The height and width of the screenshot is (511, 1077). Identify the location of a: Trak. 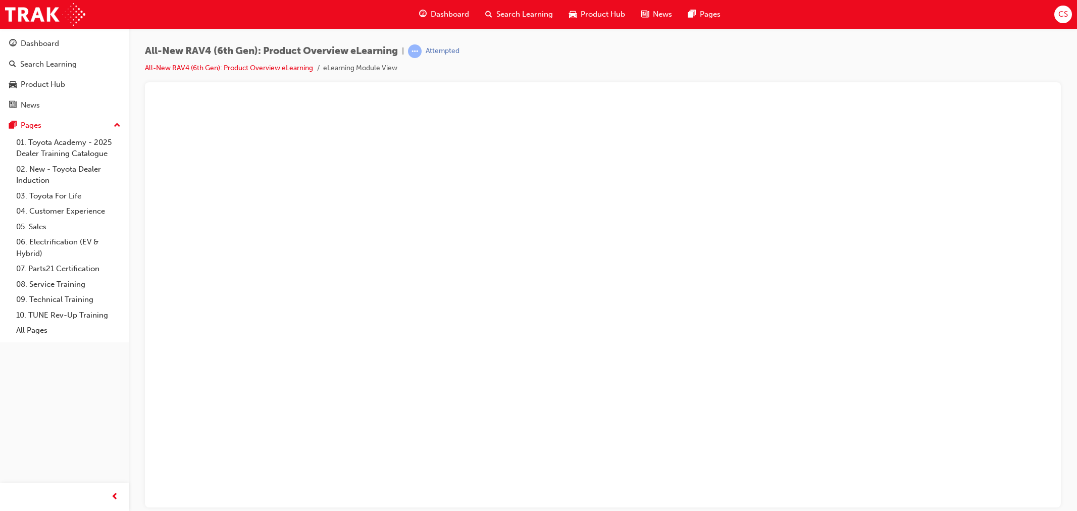
(45, 14).